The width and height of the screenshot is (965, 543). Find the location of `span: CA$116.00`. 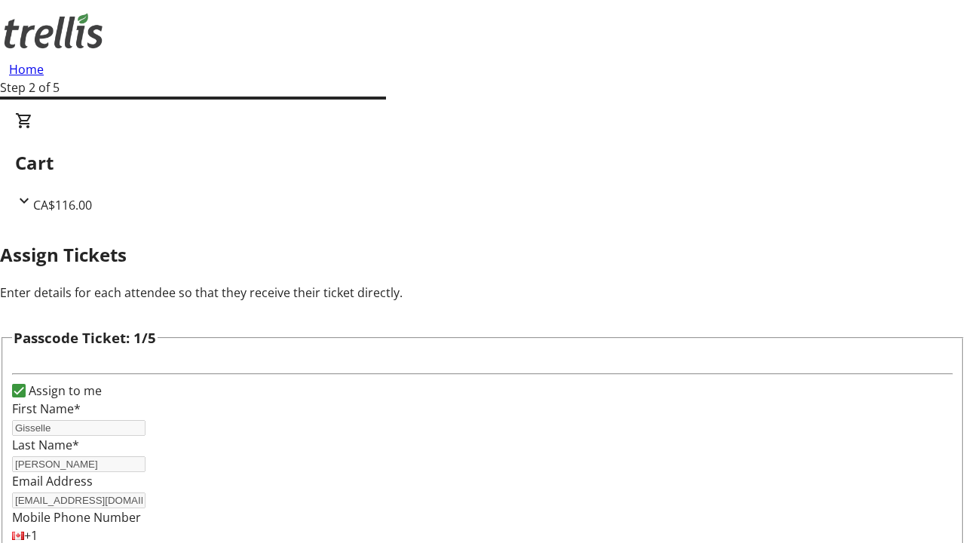

span: CA$116.00 is located at coordinates (63, 205).